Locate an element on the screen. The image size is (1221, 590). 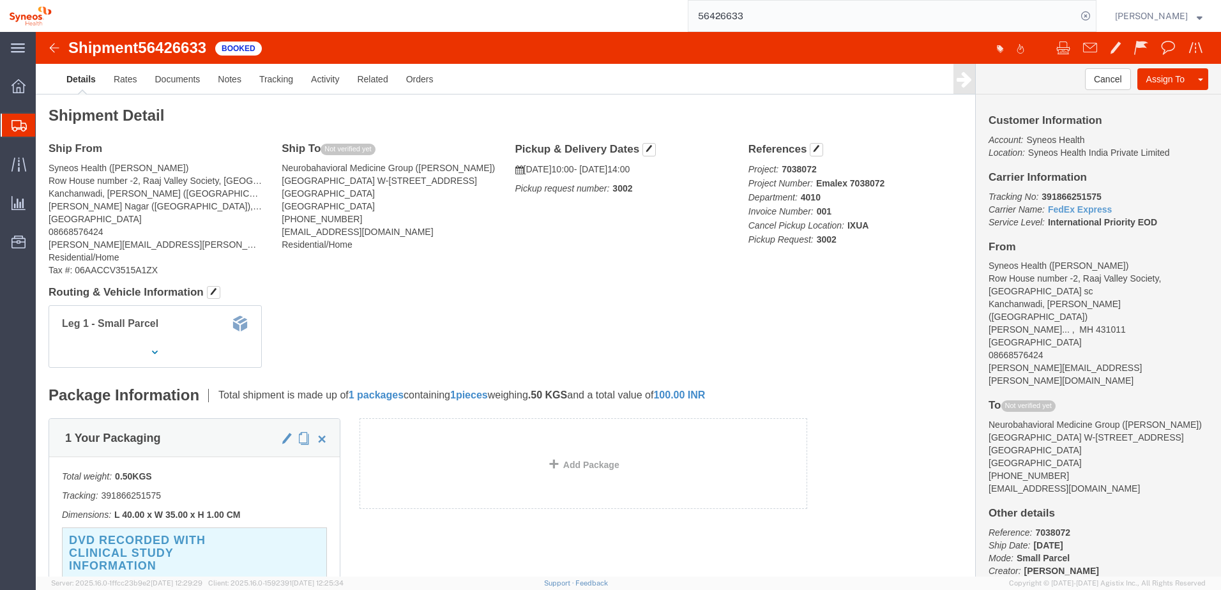
span: Natan Tateishi is located at coordinates (1151, 16).